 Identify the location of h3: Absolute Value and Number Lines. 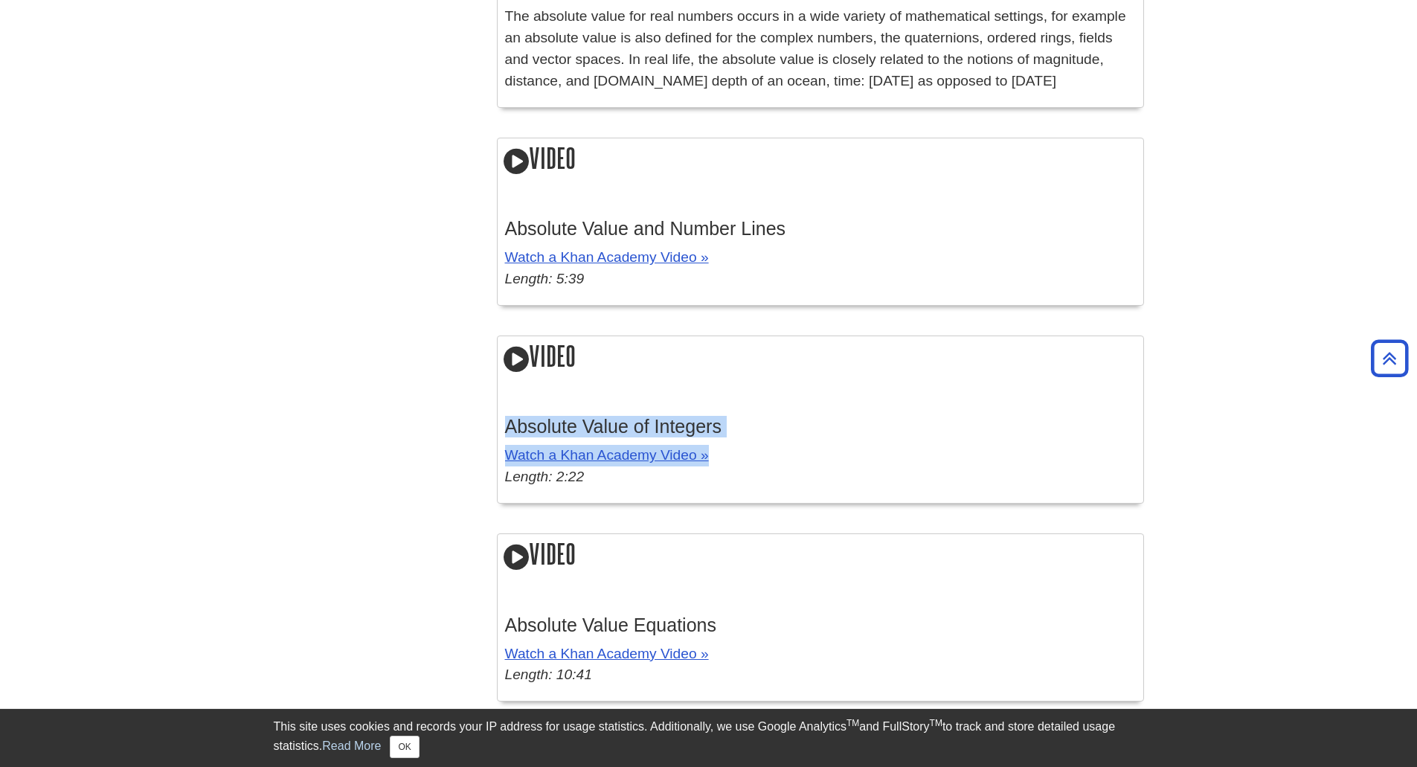
(821, 228).